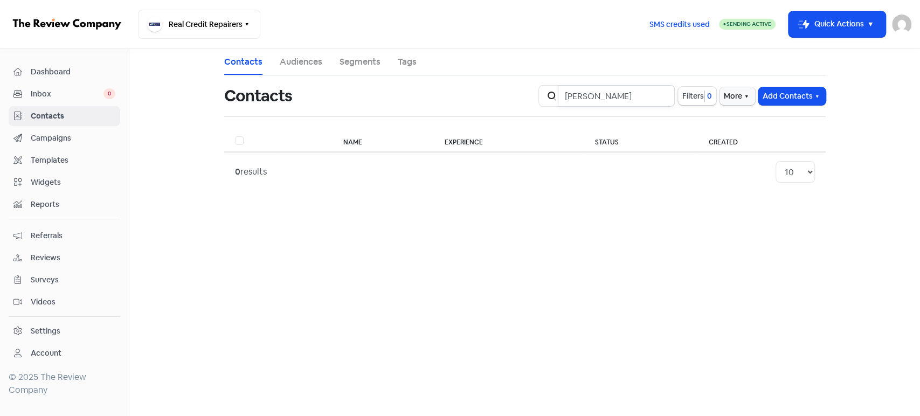  What do you see at coordinates (747, 24) in the screenshot?
I see `a: Sending Active` at bounding box center [747, 24].